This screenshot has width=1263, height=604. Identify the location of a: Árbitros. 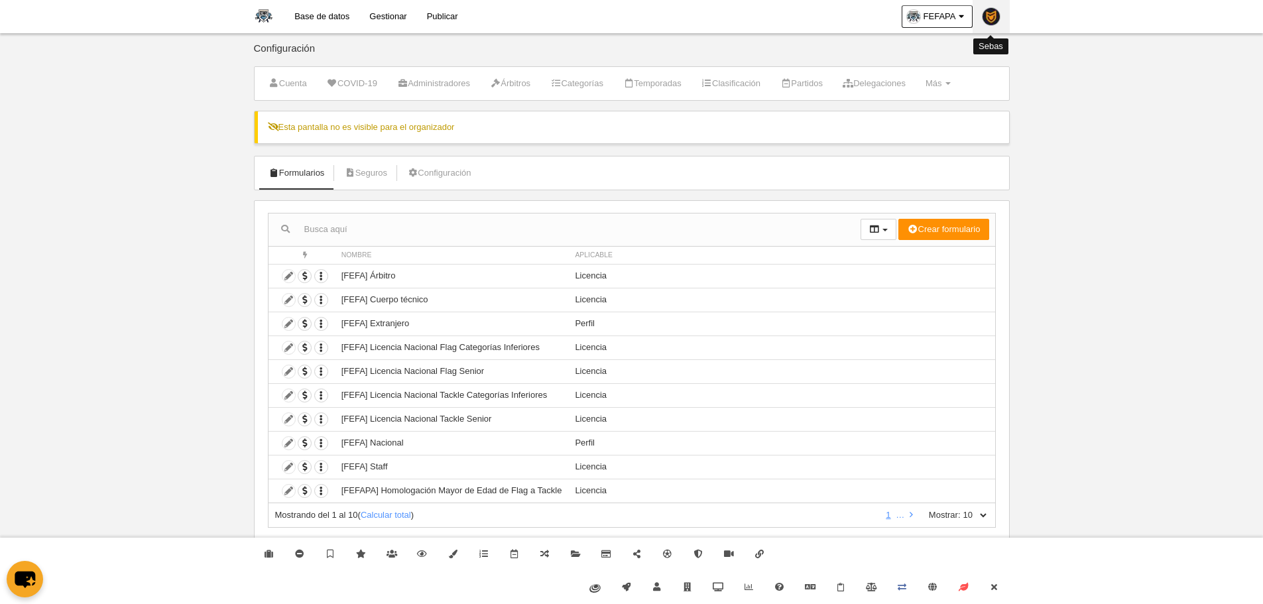
(510, 84).